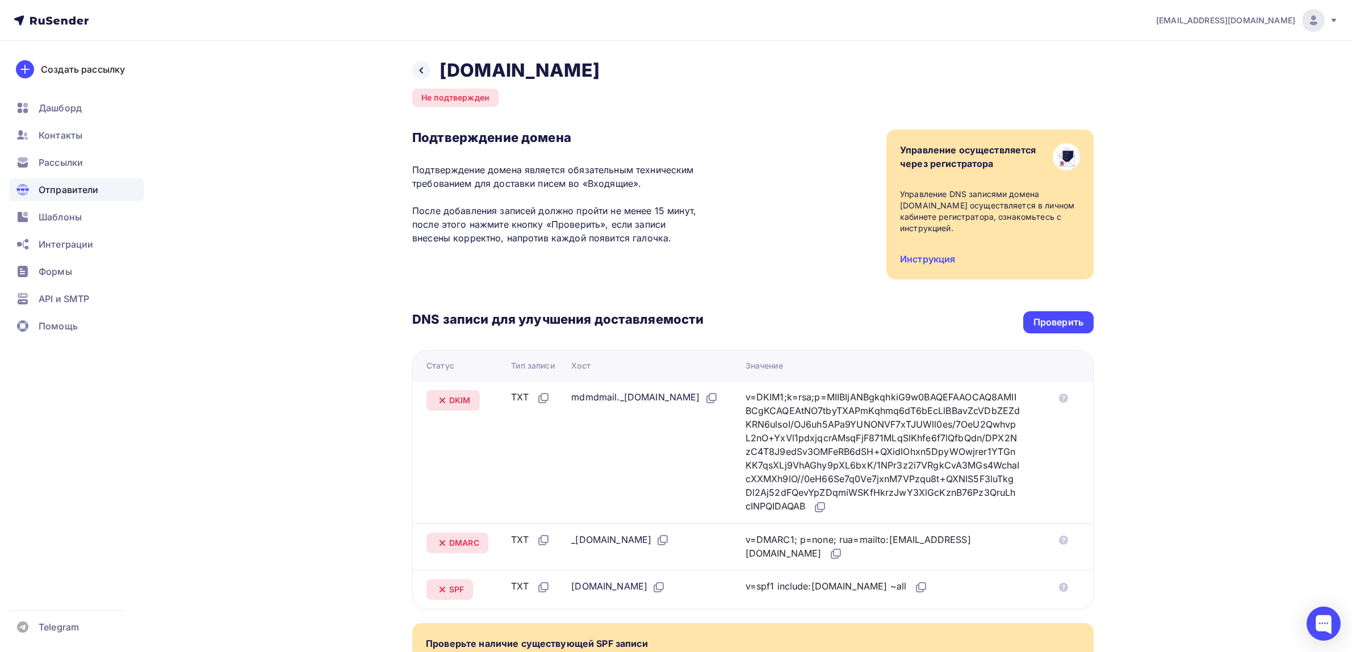 The height and width of the screenshot is (652, 1352). I want to click on span: DKIM, so click(460, 400).